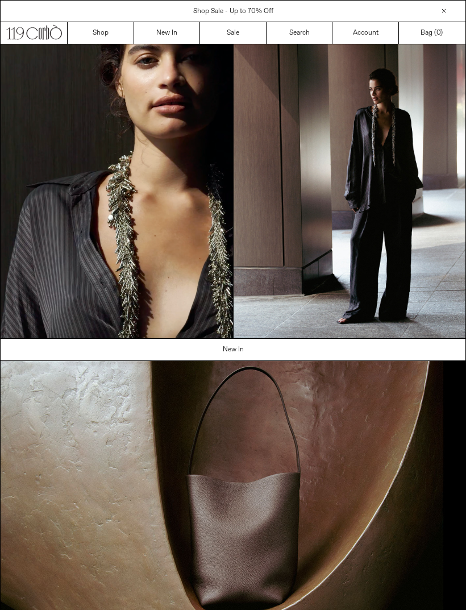  I want to click on a: Search, so click(300, 33).